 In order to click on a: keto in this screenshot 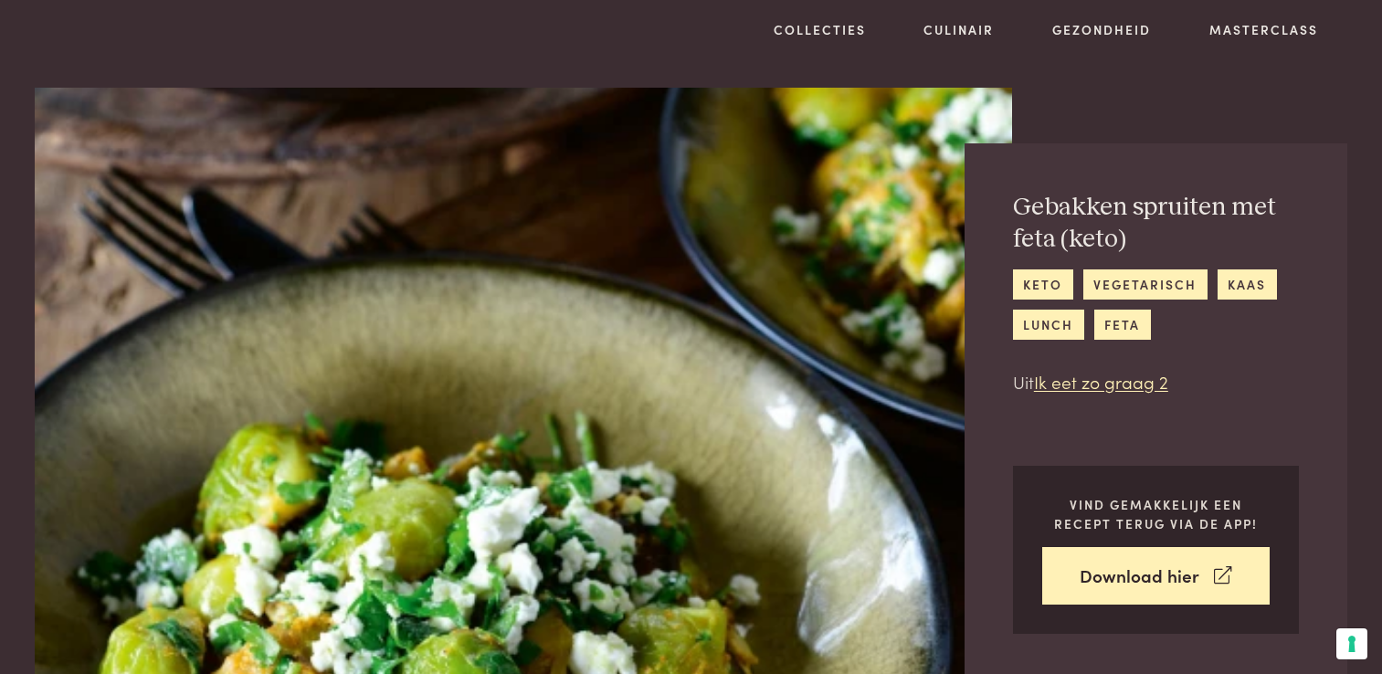, I will do `click(1043, 284)`.